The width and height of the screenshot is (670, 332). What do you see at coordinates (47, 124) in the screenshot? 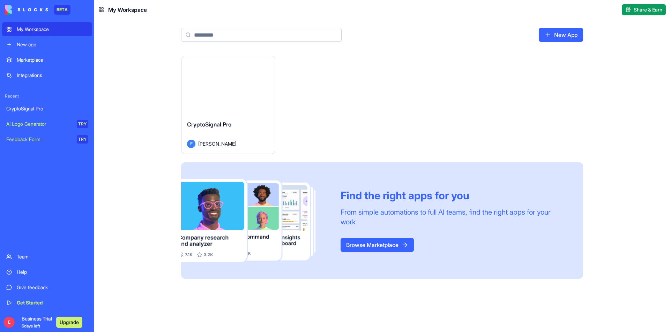
I see `a: AI Logo GeneratorTRY` at bounding box center [47, 124].